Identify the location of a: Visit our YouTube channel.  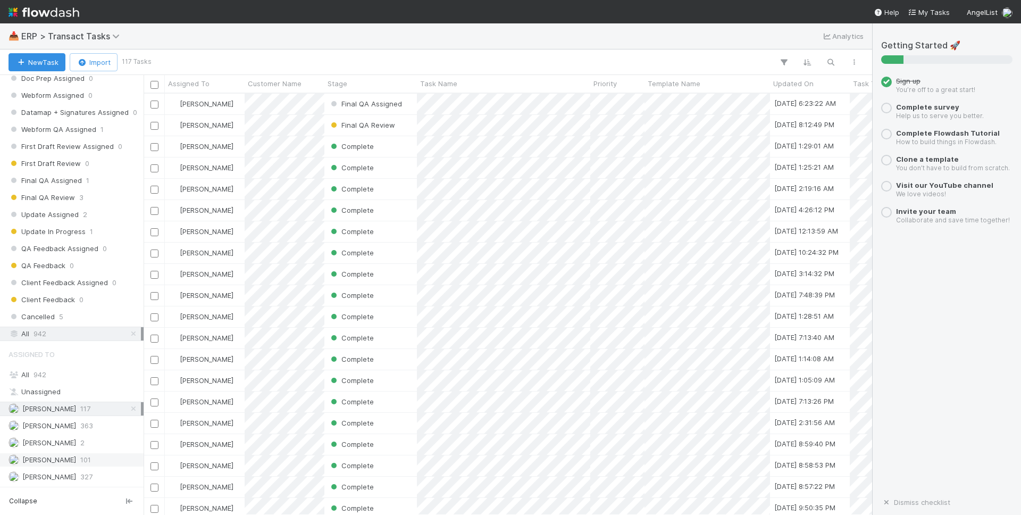
(945, 185).